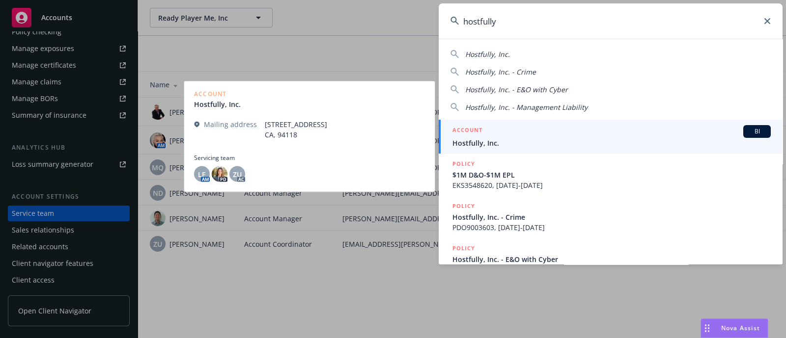  Describe the element at coordinates (467, 131) in the screenshot. I see `h5: ACCOUNT` at that location.